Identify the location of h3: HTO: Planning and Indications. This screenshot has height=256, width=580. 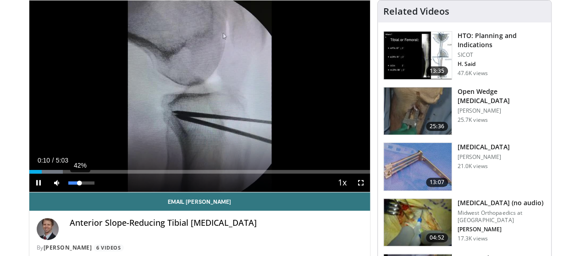
(502, 40).